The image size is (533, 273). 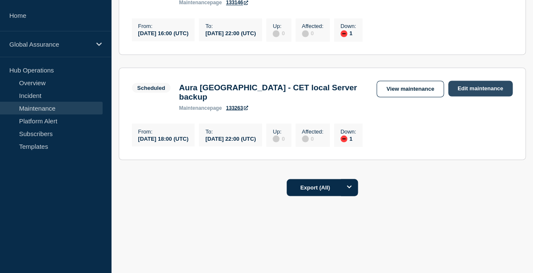 I want to click on p: page, so click(x=200, y=108).